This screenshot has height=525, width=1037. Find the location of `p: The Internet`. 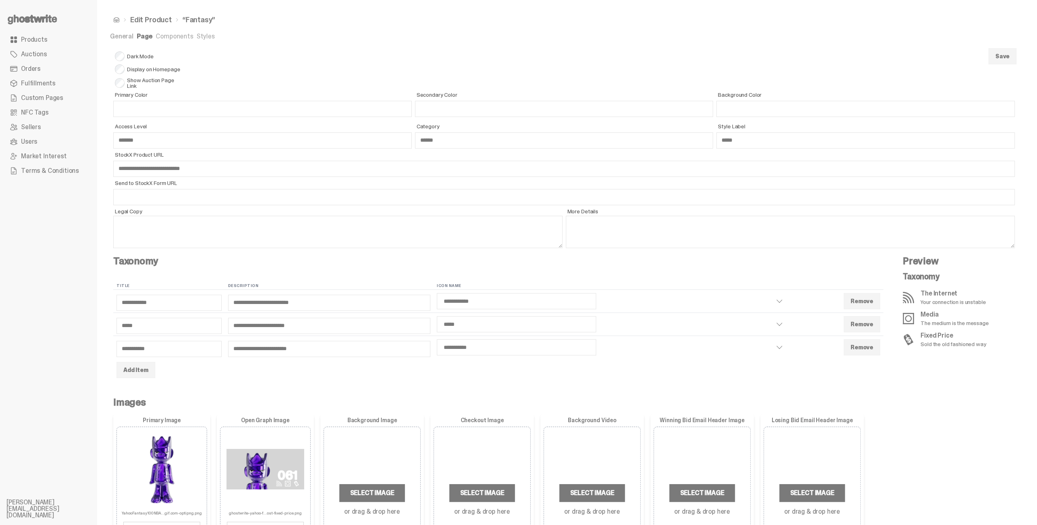

p: The Internet is located at coordinates (953, 293).